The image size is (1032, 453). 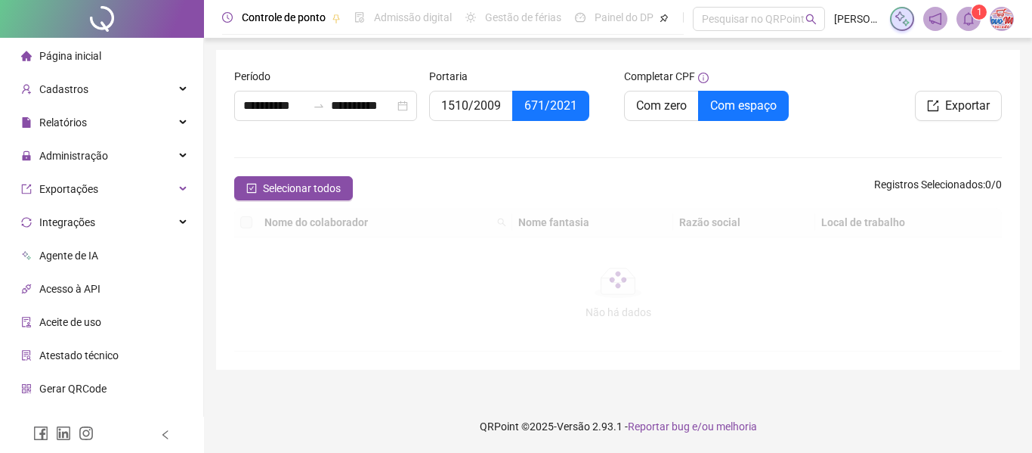 I want to click on span: check-square, so click(x=252, y=188).